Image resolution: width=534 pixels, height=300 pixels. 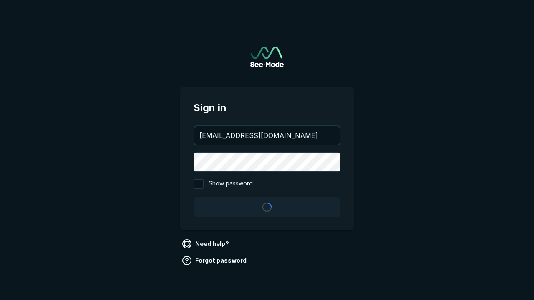 What do you see at coordinates (267, 108) in the screenshot?
I see `span: Sign in` at bounding box center [267, 108].